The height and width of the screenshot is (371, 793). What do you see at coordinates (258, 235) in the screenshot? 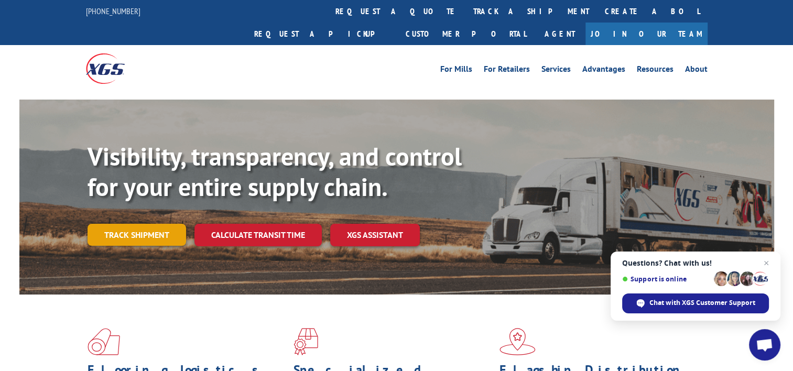
I see `a: Calculate transit time` at bounding box center [258, 235].